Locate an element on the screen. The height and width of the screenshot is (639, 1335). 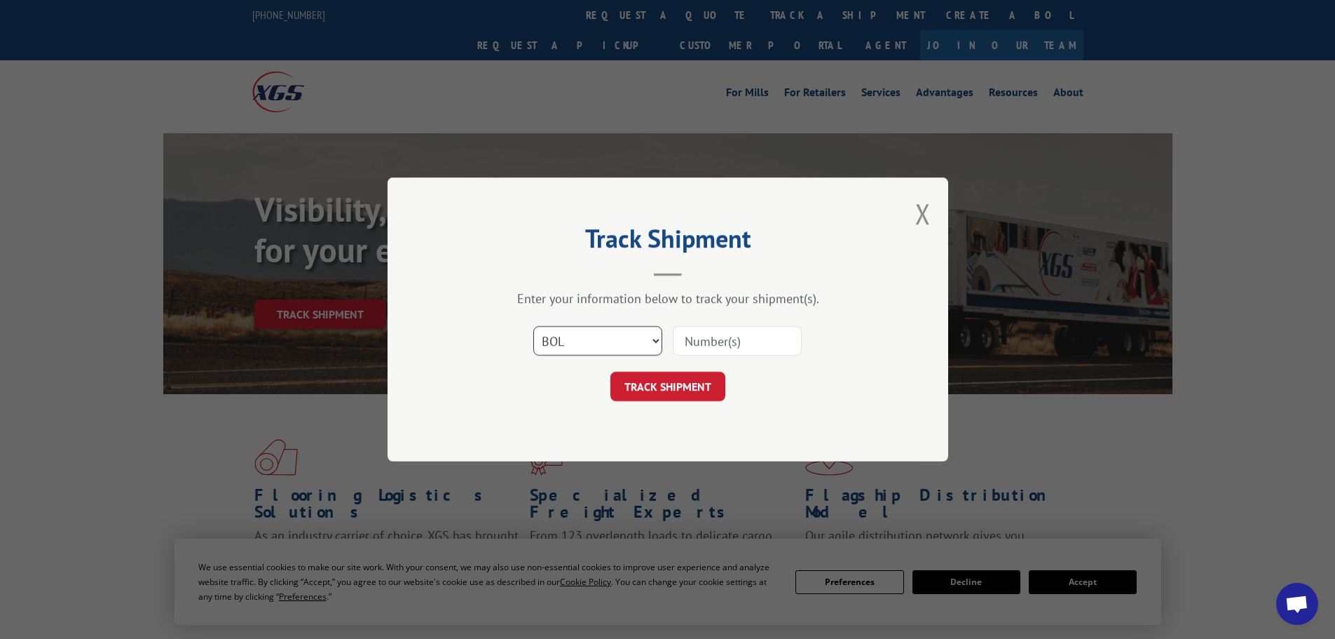
input: Number(s) is located at coordinates (737, 341).